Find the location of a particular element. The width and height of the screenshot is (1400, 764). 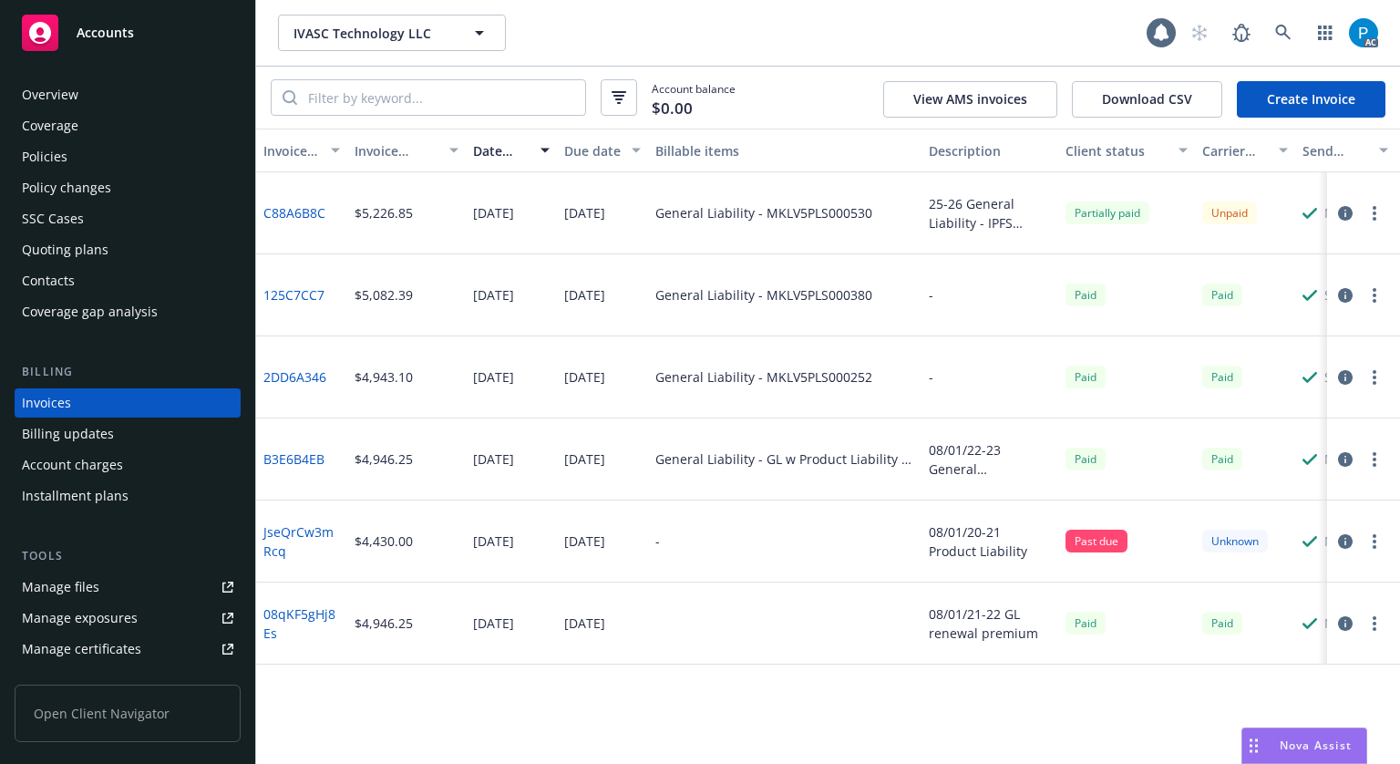

div: Unknown is located at coordinates (1235, 541).